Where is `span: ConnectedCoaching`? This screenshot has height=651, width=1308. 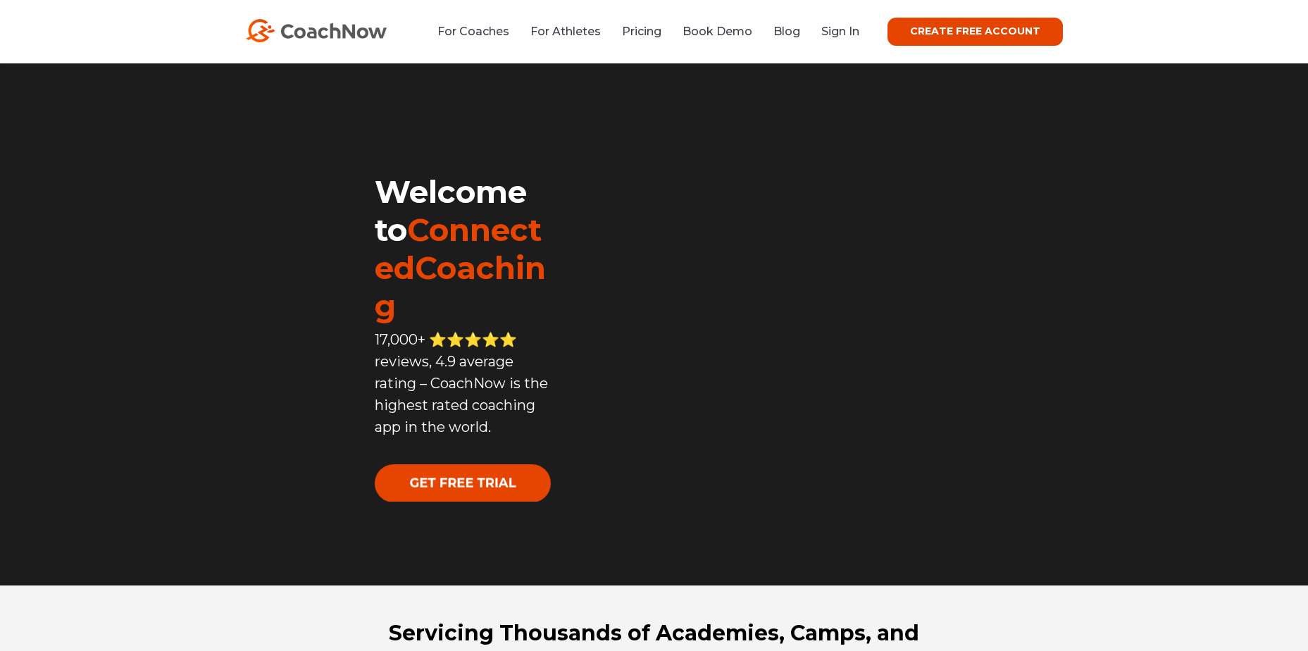 span: ConnectedCoaching is located at coordinates (460, 268).